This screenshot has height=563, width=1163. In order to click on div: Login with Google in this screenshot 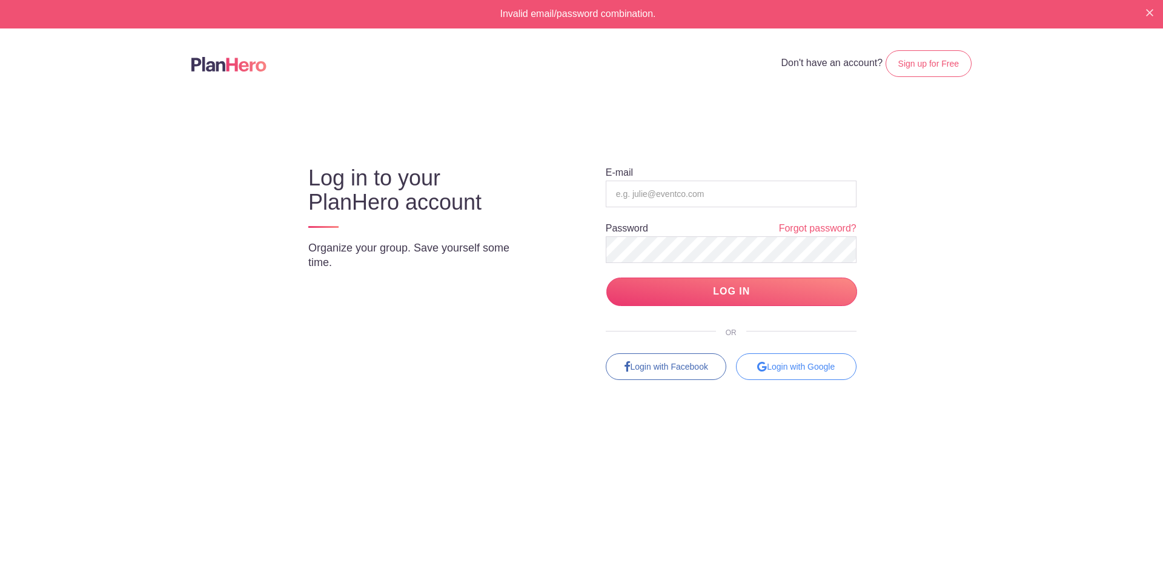, I will do `click(796, 366)`.